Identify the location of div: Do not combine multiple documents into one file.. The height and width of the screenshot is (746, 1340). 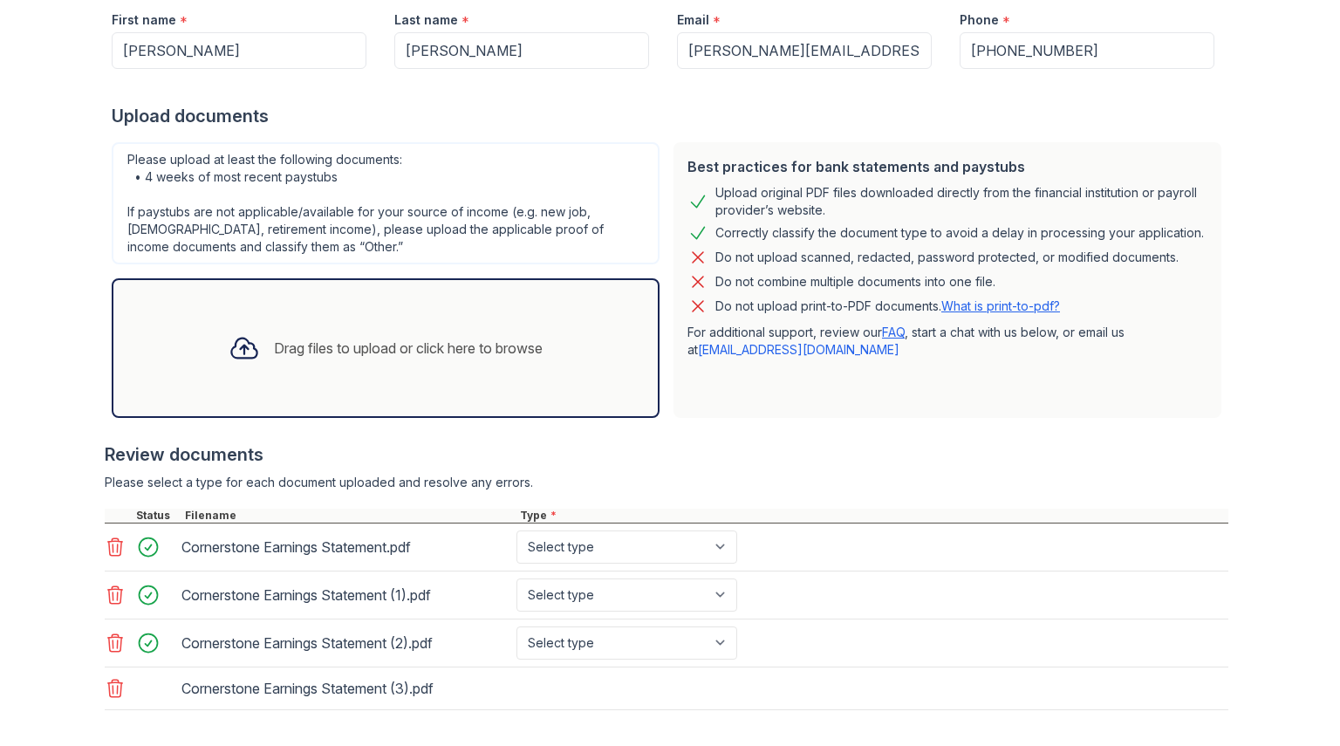
(855, 282).